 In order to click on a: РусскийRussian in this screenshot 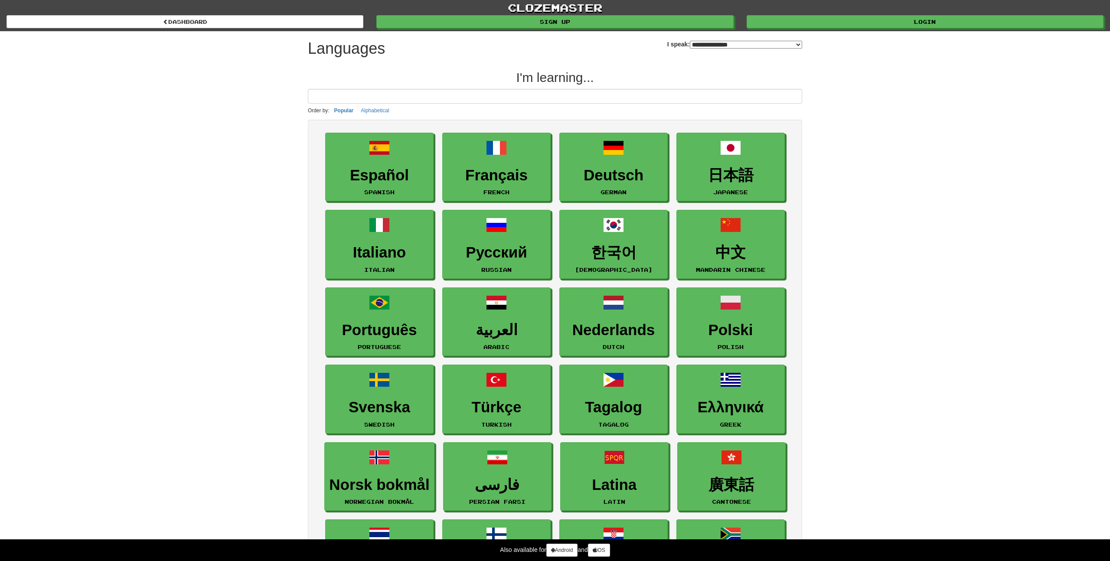, I will do `click(497, 244)`.